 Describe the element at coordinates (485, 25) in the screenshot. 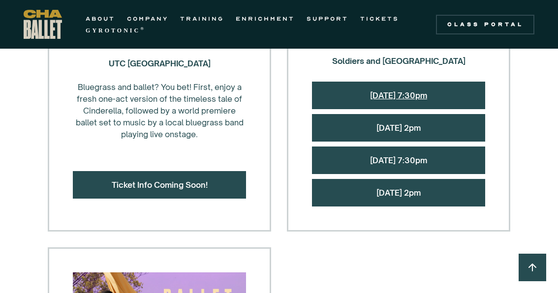

I see `div: Class Portal` at that location.